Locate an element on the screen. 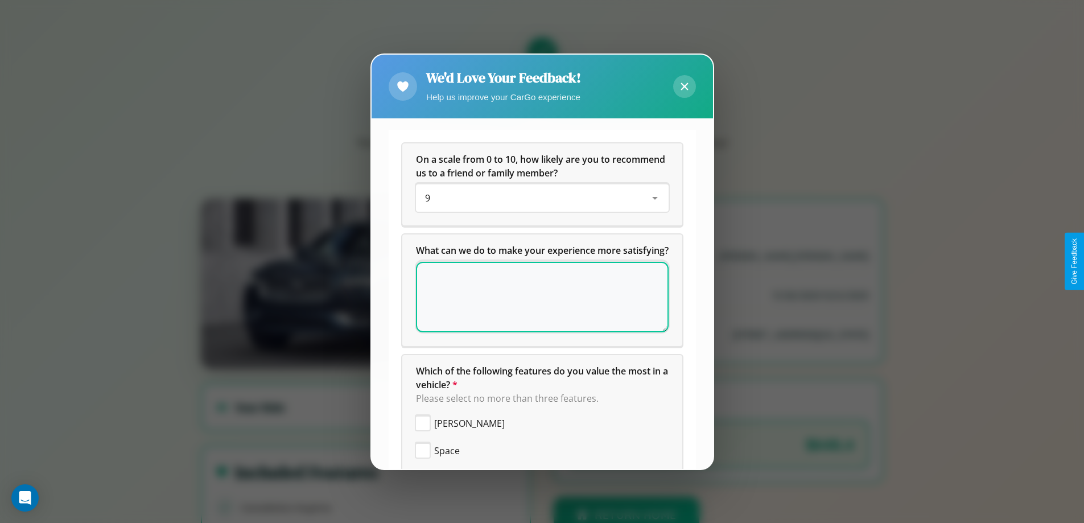  h5: On a scale from 0 to 10, how likely are you to recommend us to a friend or family member? is located at coordinates (542, 166).